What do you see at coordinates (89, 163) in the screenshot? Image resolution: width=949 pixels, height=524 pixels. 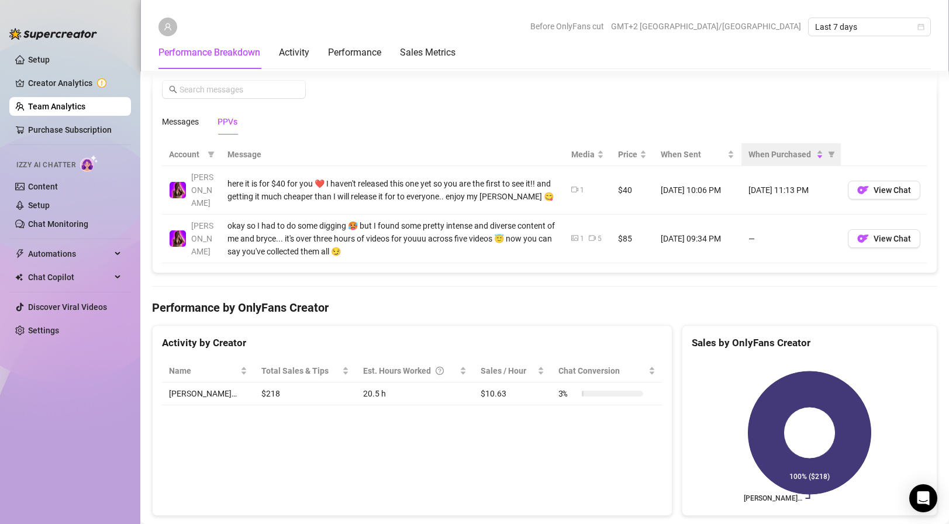 I see `img: AI Chatter` at bounding box center [89, 163].